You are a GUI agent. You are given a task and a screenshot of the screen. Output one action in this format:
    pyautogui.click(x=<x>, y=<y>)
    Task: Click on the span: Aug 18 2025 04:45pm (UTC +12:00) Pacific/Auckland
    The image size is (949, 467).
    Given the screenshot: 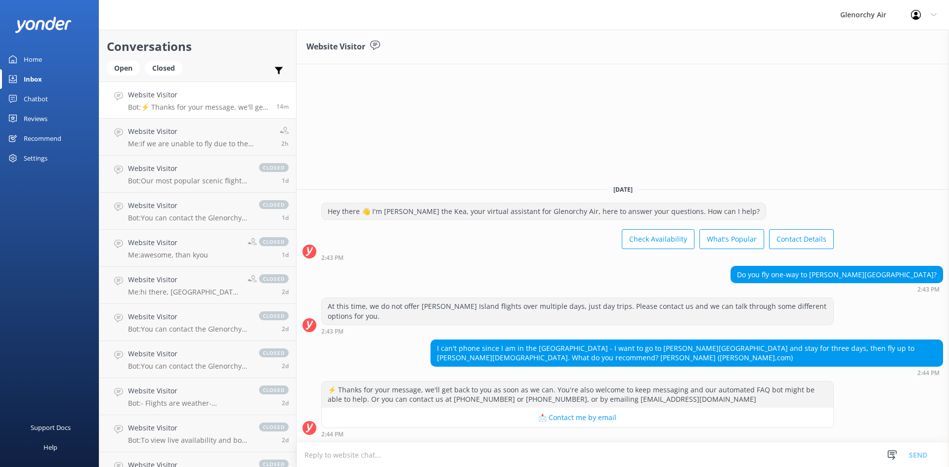 What is the action you would take?
    pyautogui.click(x=285, y=440)
    